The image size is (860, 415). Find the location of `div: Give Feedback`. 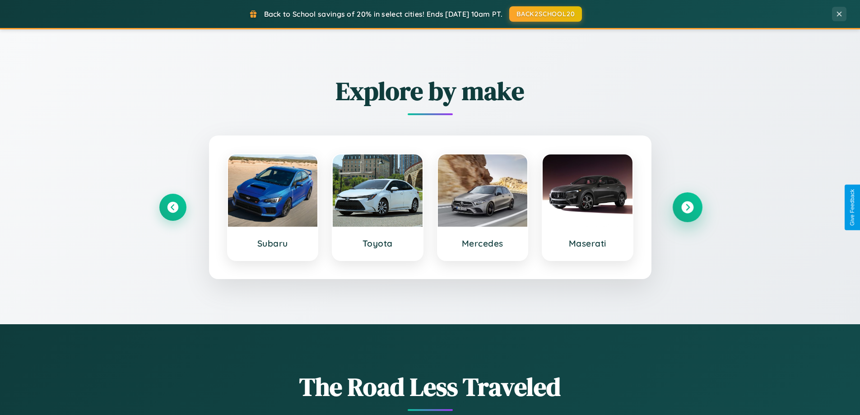

div: Give Feedback is located at coordinates (853, 207).